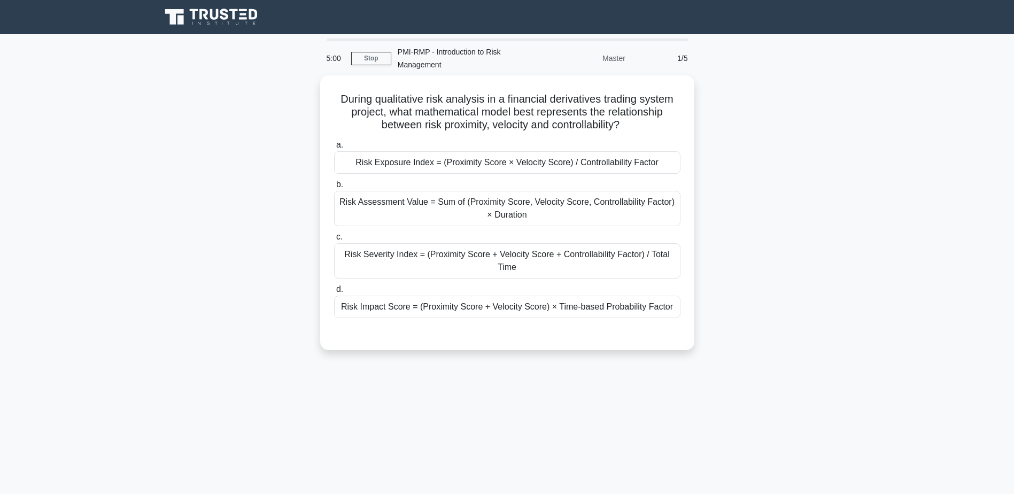 The height and width of the screenshot is (494, 1014). Describe the element at coordinates (507, 261) in the screenshot. I see `div: Risk Severity Index = (Proximity Score + Velocity Score + Controllability Factor) / Total Time` at that location.